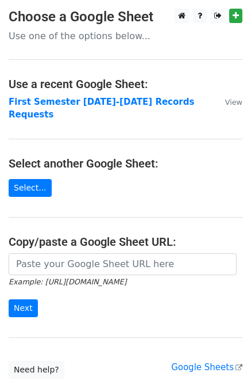  Describe the element at coordinates (228, 102) in the screenshot. I see `a: View` at that location.